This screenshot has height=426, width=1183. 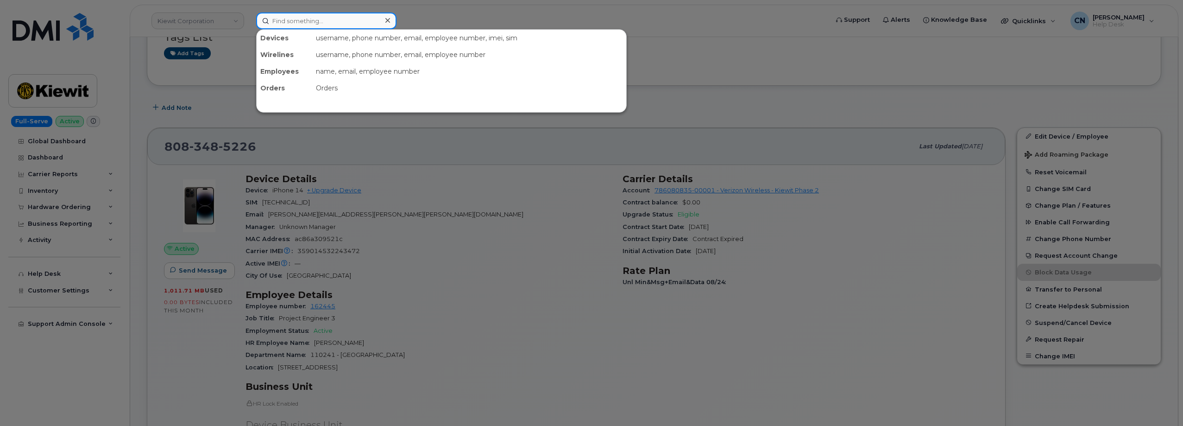 What do you see at coordinates (284, 55) in the screenshot?
I see `div: Wirelines` at bounding box center [284, 55].